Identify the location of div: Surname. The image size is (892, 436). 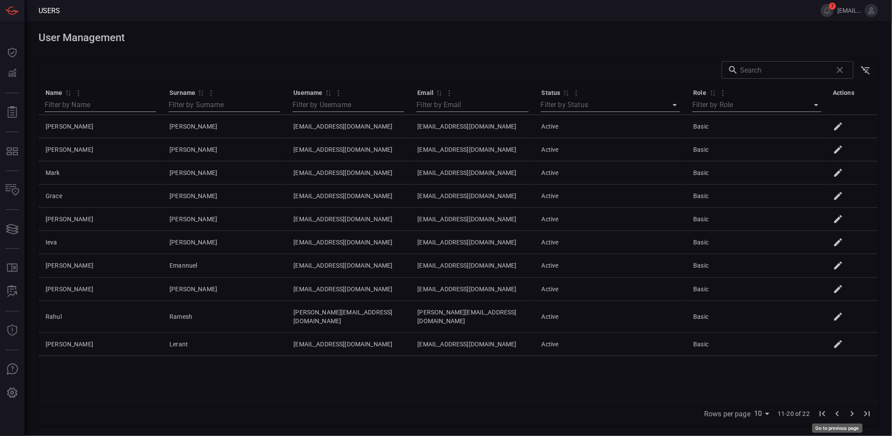
(182, 93).